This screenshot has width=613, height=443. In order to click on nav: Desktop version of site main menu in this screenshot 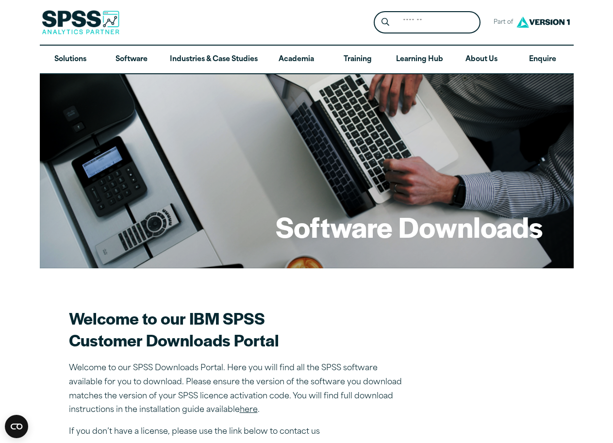, I will do `click(307, 60)`.